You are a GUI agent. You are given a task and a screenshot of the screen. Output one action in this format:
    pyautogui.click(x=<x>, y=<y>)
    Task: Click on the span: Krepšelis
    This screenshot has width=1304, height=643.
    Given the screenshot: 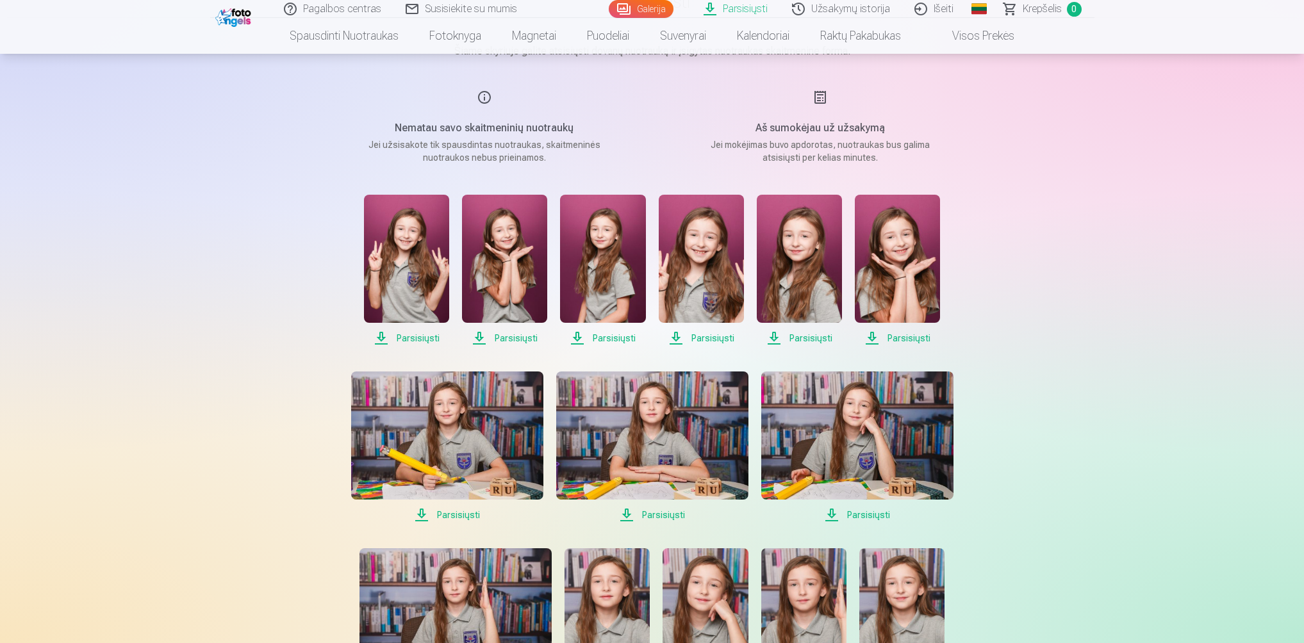 What is the action you would take?
    pyautogui.click(x=1042, y=9)
    